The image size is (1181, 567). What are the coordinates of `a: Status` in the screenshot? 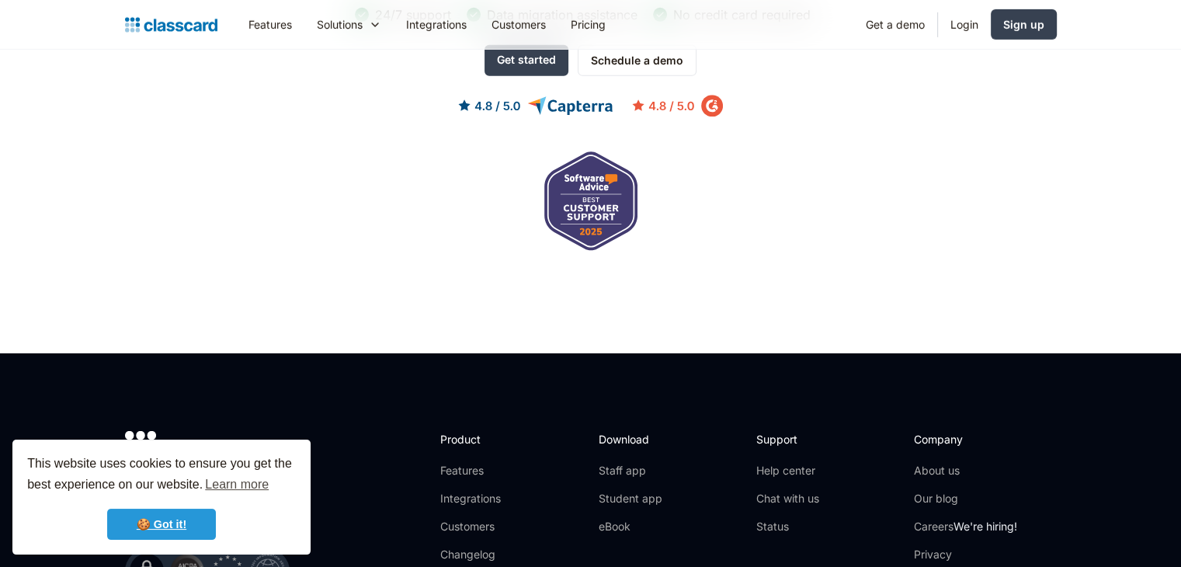 It's located at (787, 526).